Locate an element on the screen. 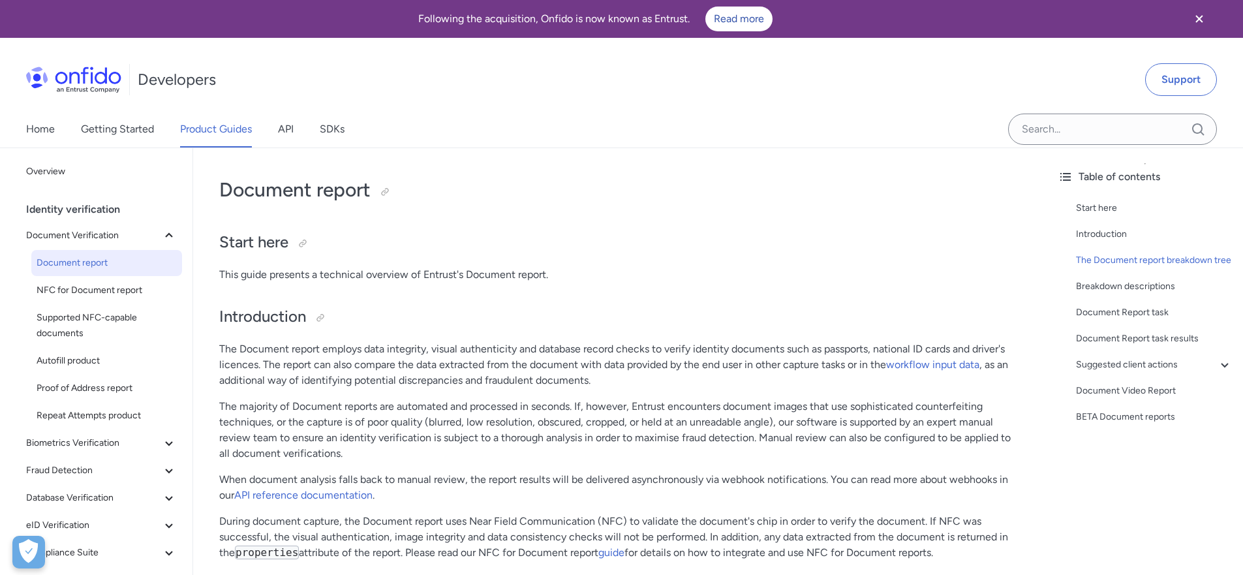 The height and width of the screenshot is (575, 1243). span: NFC for Document report is located at coordinates (106, 290).